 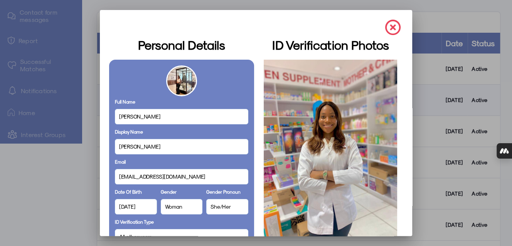 What do you see at coordinates (331, 45) in the screenshot?
I see `h3: ID Verification Photos` at bounding box center [331, 45].